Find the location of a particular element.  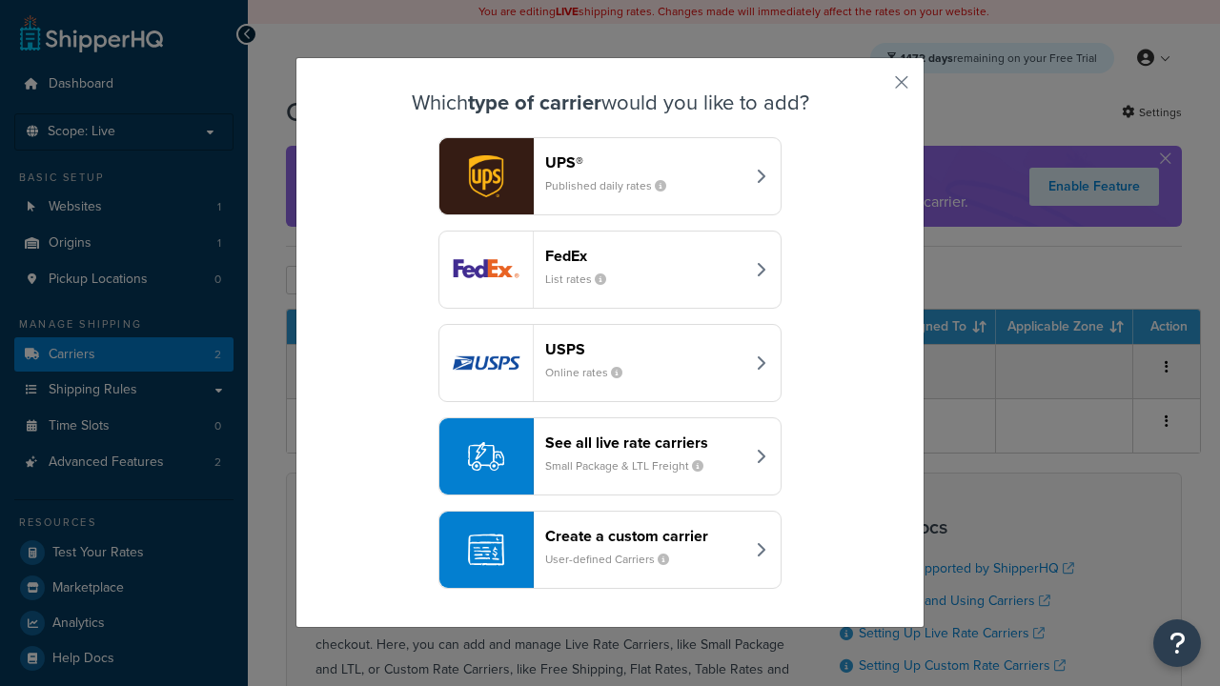

small: Online rates is located at coordinates (591, 373).